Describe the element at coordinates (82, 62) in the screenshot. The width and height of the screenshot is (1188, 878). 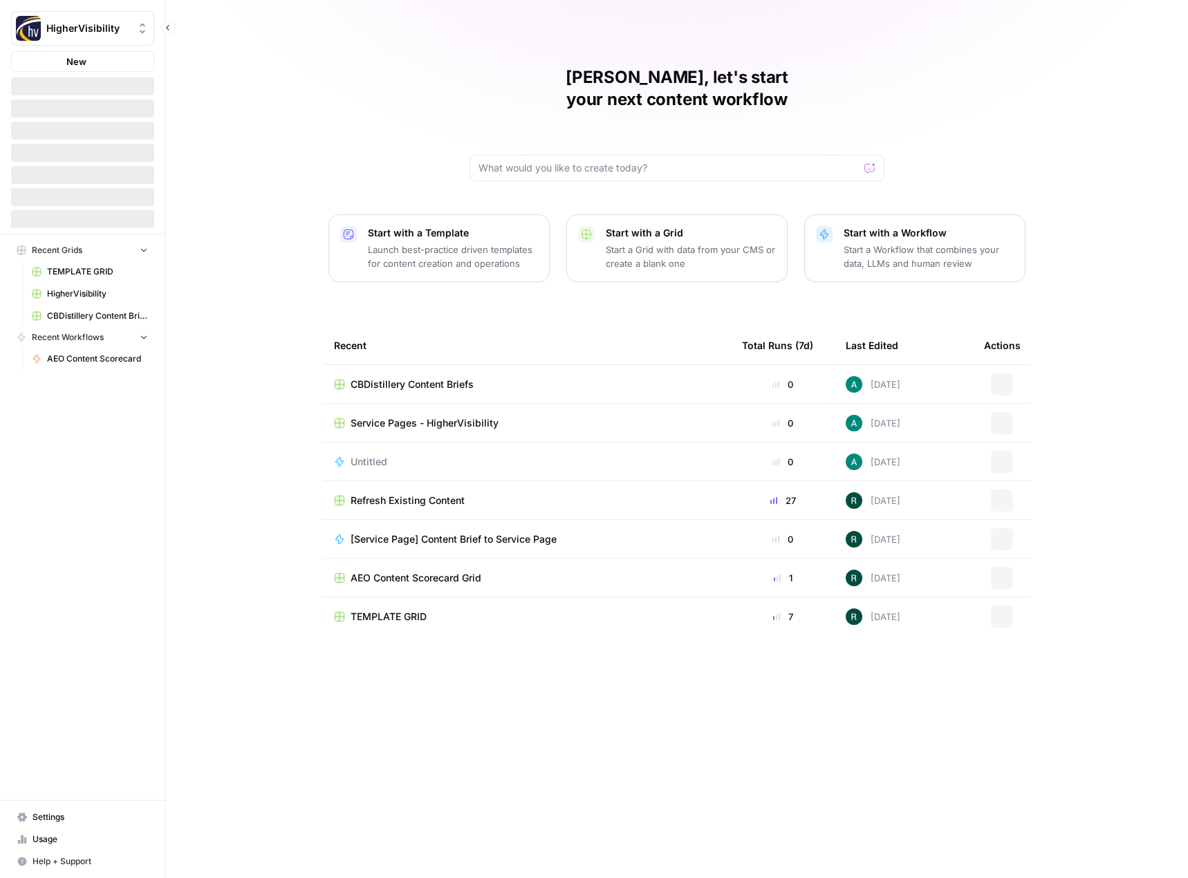
I see `button: New` at that location.